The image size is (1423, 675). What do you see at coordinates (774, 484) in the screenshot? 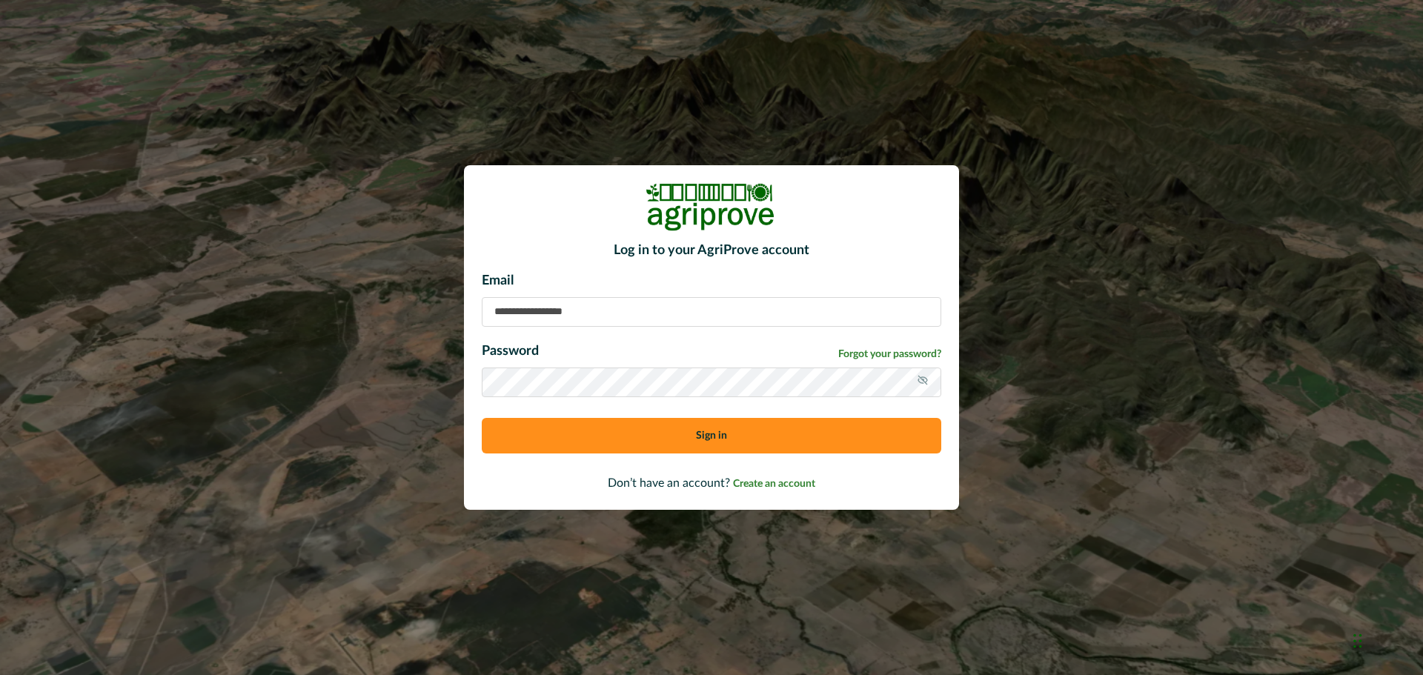
I see `span: Create an account` at bounding box center [774, 484].